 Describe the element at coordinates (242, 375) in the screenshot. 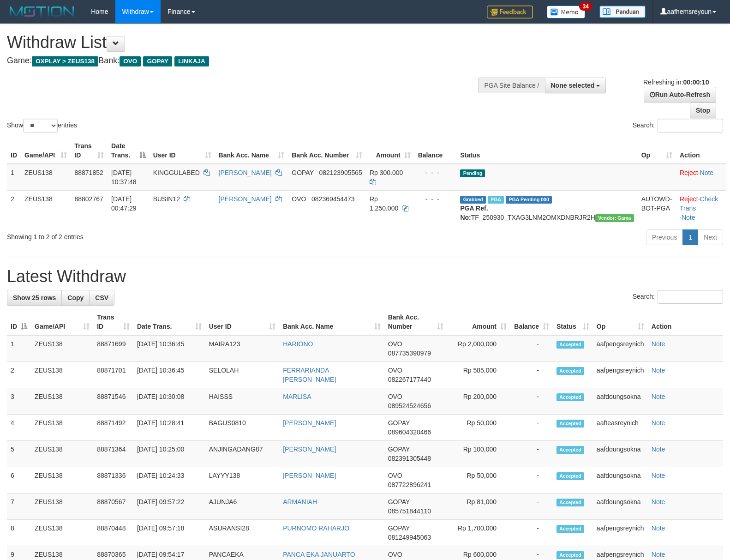

I see `td: SELOLAH` at that location.